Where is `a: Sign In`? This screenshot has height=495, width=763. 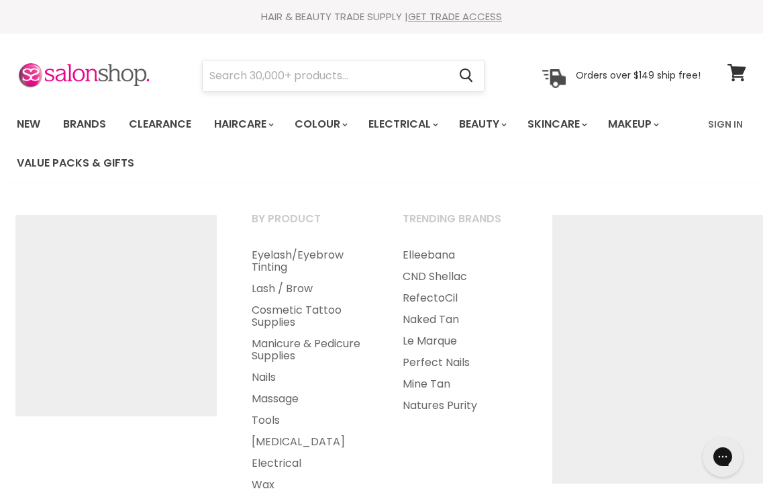 a: Sign In is located at coordinates (725, 124).